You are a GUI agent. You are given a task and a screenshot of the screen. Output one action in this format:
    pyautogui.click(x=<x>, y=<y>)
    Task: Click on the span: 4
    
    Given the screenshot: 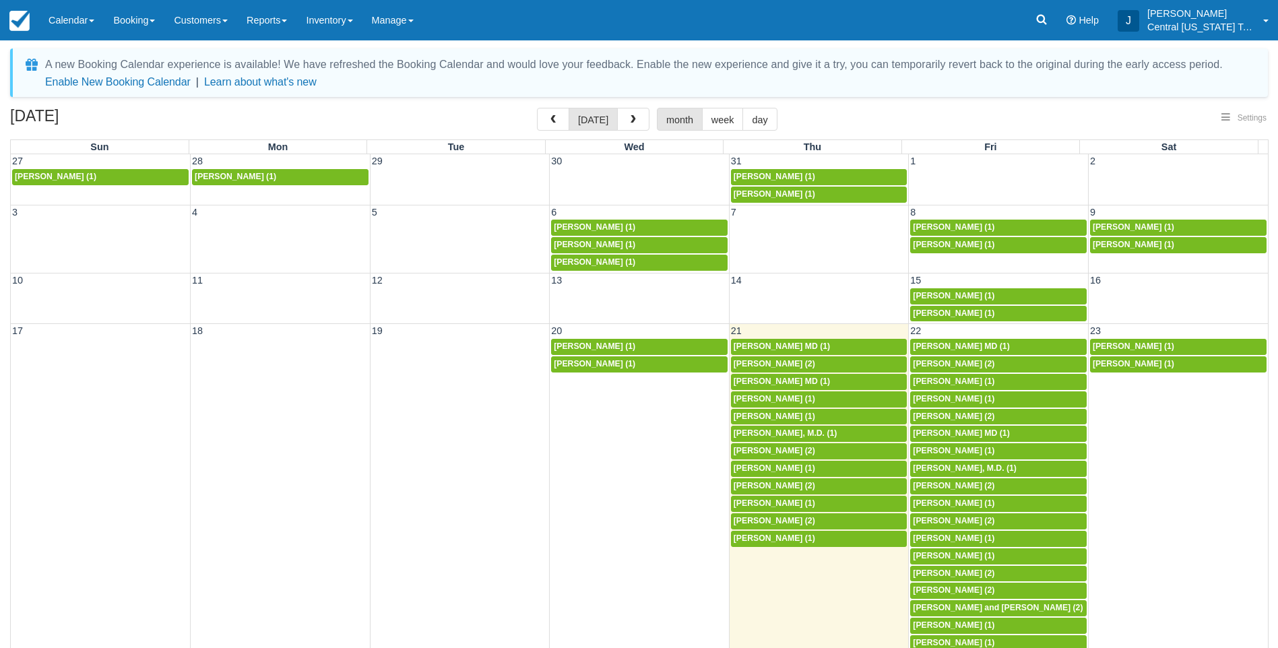 What is the action you would take?
    pyautogui.click(x=195, y=212)
    